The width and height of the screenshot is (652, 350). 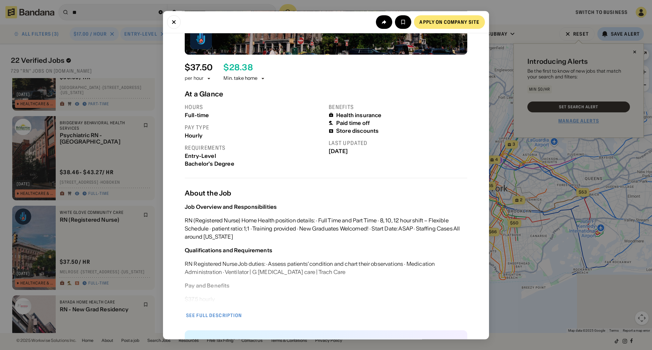 What do you see at coordinates (194, 79) in the screenshot?
I see `div: per hour` at bounding box center [194, 79].